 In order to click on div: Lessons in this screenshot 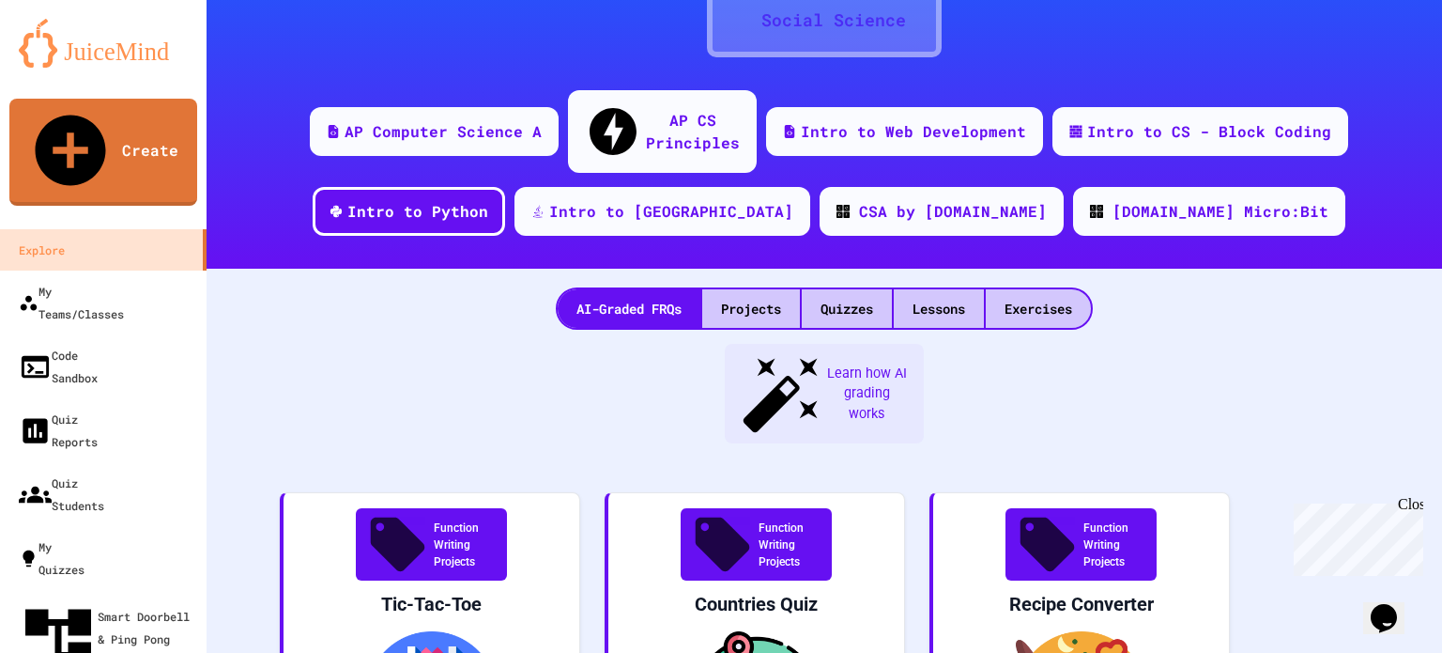, I will do `click(939, 308)`.